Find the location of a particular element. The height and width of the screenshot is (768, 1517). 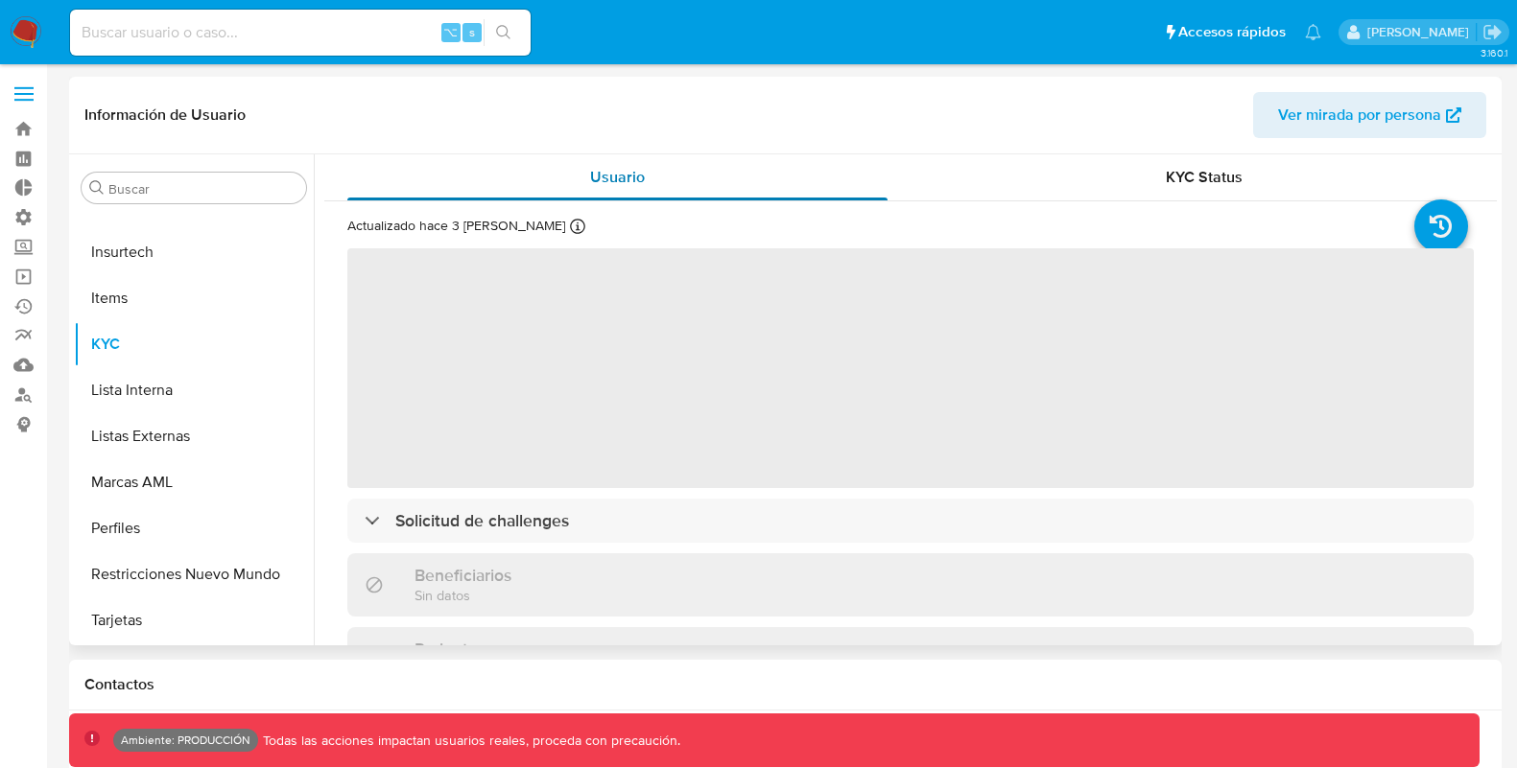

h3: Beneficiarios is located at coordinates (462, 576).